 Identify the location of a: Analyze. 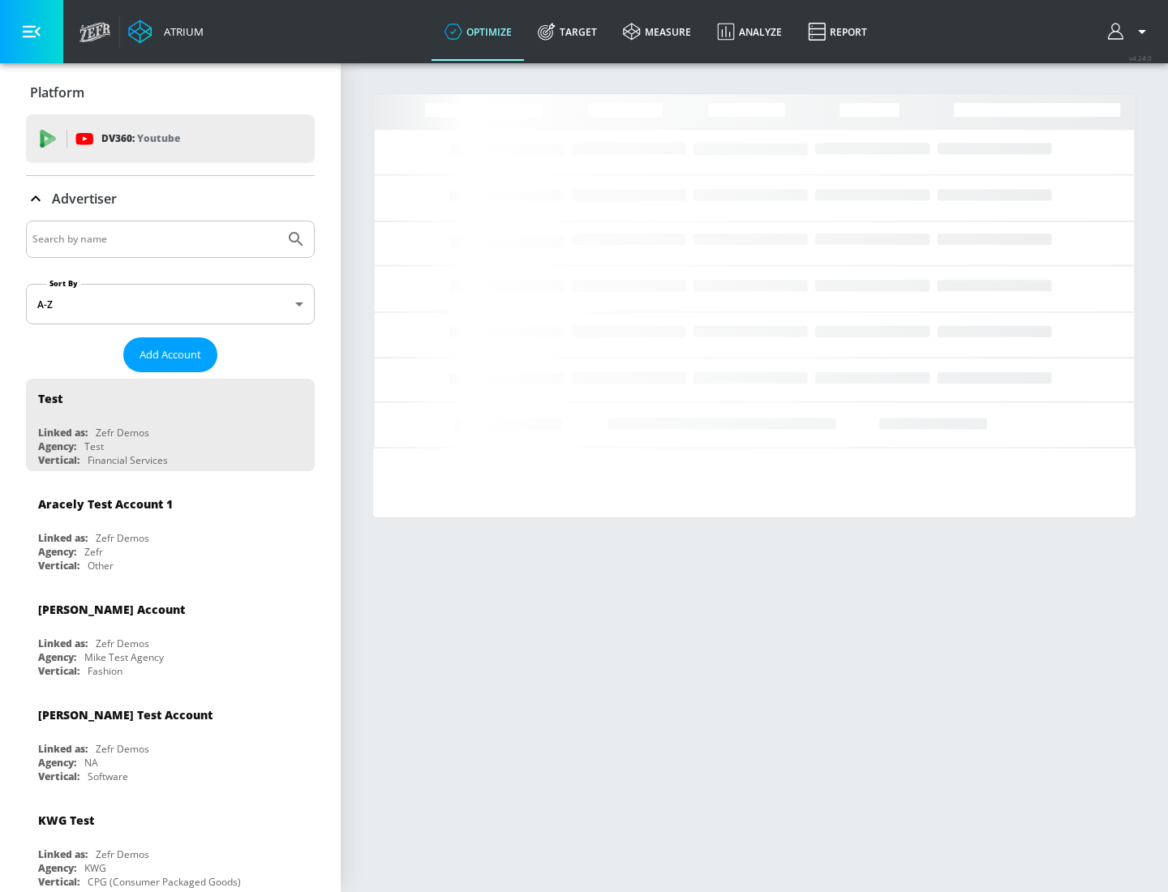
(750, 32).